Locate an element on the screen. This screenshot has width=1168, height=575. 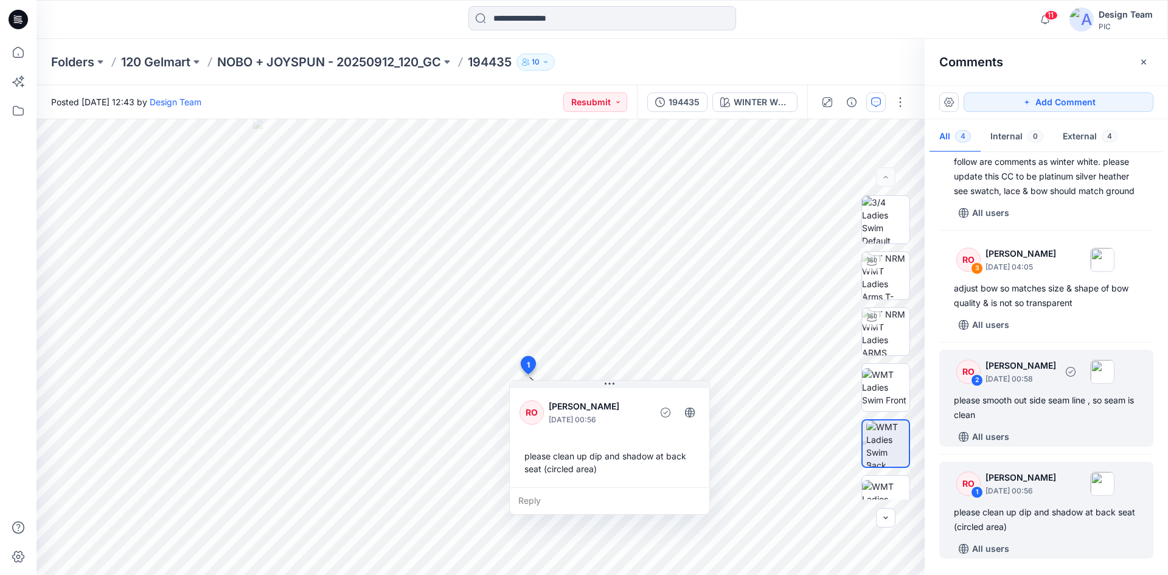
img: WMT Ladies Swim Front is located at coordinates (886, 387).